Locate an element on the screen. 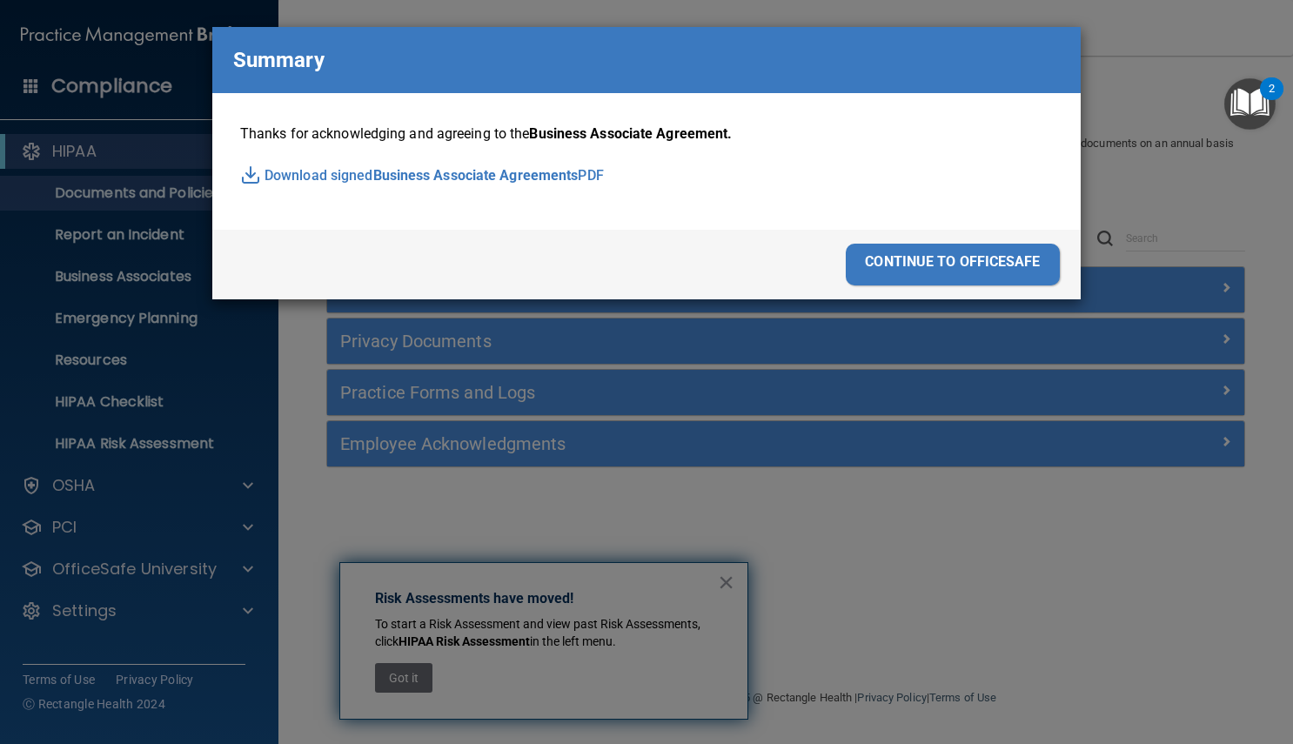  p: Thanks for acknowledging and agreeing to the is located at coordinates (646, 134).